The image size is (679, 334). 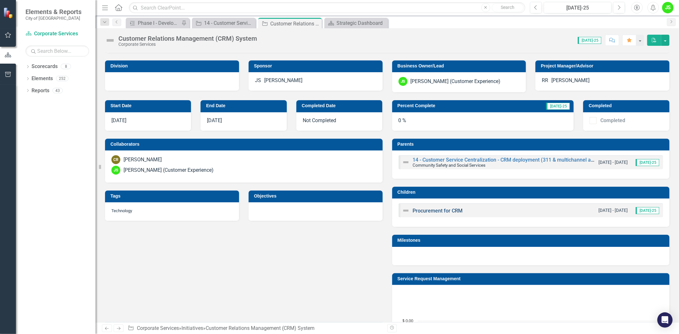 What do you see at coordinates (668, 8) in the screenshot?
I see `button: JS` at bounding box center [668, 8].